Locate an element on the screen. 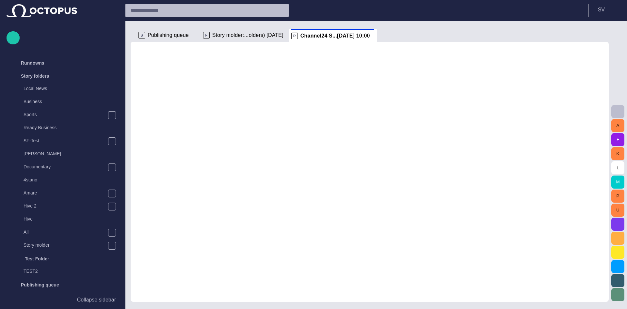  p: Amare is located at coordinates (66, 193).